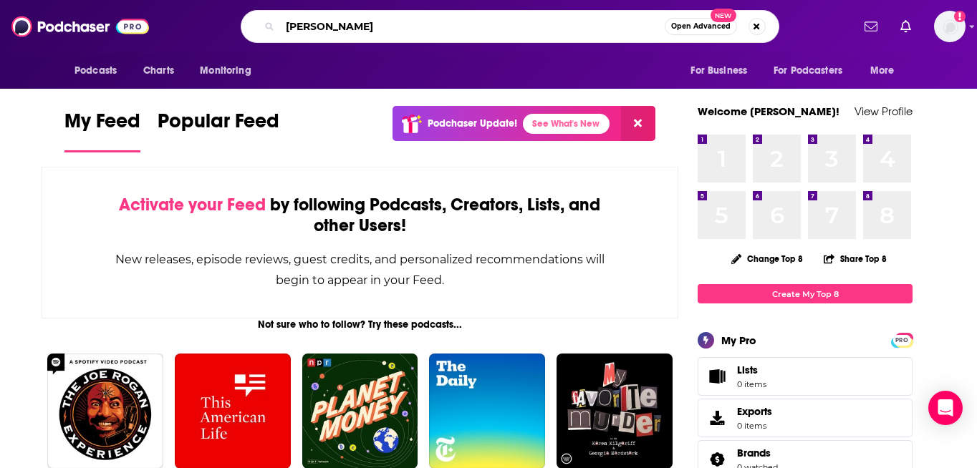  What do you see at coordinates (80, 26) in the screenshot?
I see `a: Podchaser - Follow, Share and Rate Podcasts` at bounding box center [80, 26].